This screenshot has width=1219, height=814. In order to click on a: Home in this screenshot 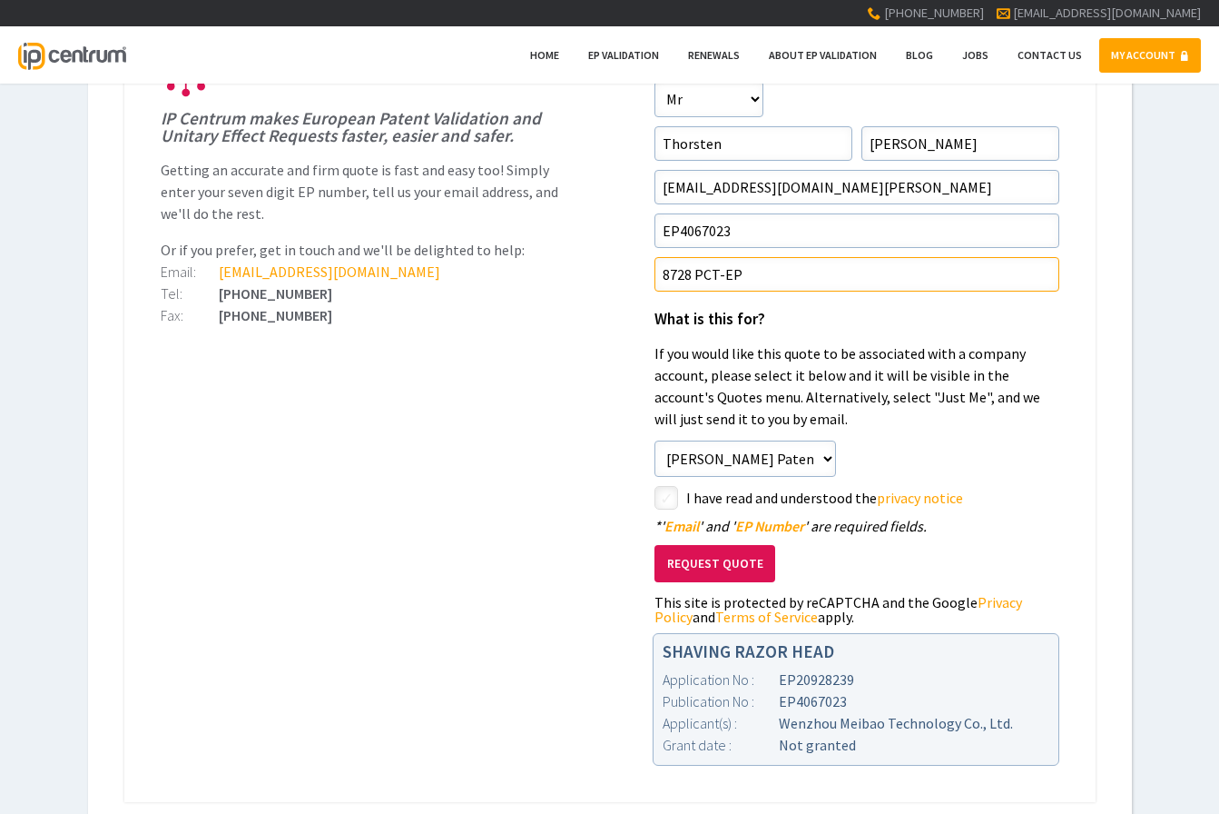, I will do `click(545, 55)`.